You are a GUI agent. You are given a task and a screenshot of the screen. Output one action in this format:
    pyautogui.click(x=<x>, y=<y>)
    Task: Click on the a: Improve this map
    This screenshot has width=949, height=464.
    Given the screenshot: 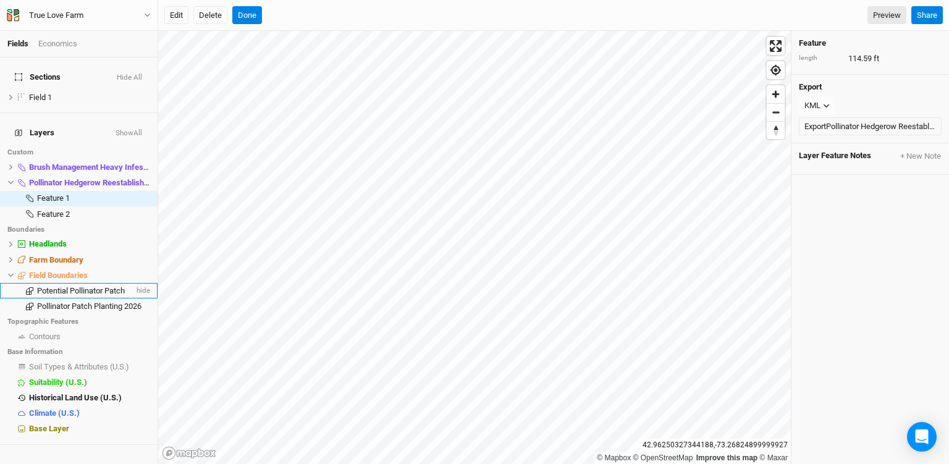 What is the action you would take?
    pyautogui.click(x=726, y=458)
    